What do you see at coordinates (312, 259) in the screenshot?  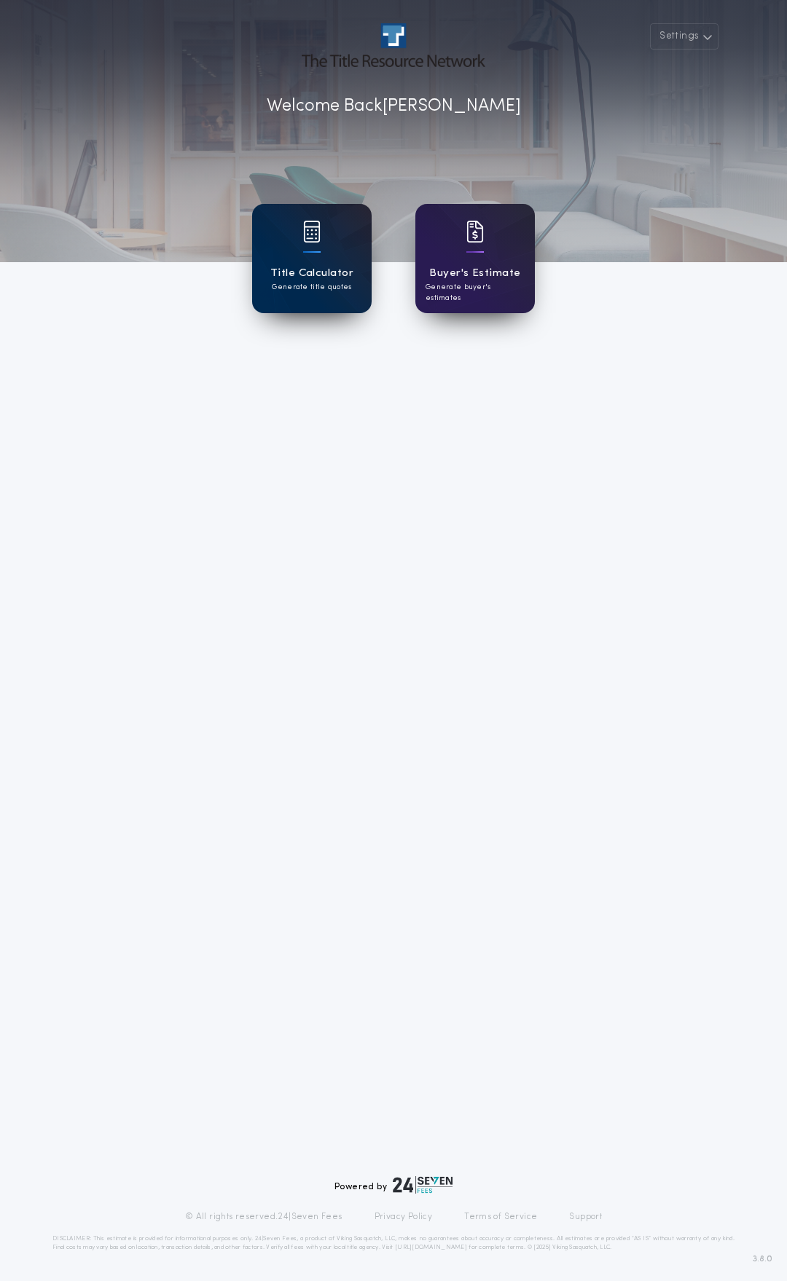 I see `a: card iconTitle CalculatorGenerate title quotes` at bounding box center [312, 259].